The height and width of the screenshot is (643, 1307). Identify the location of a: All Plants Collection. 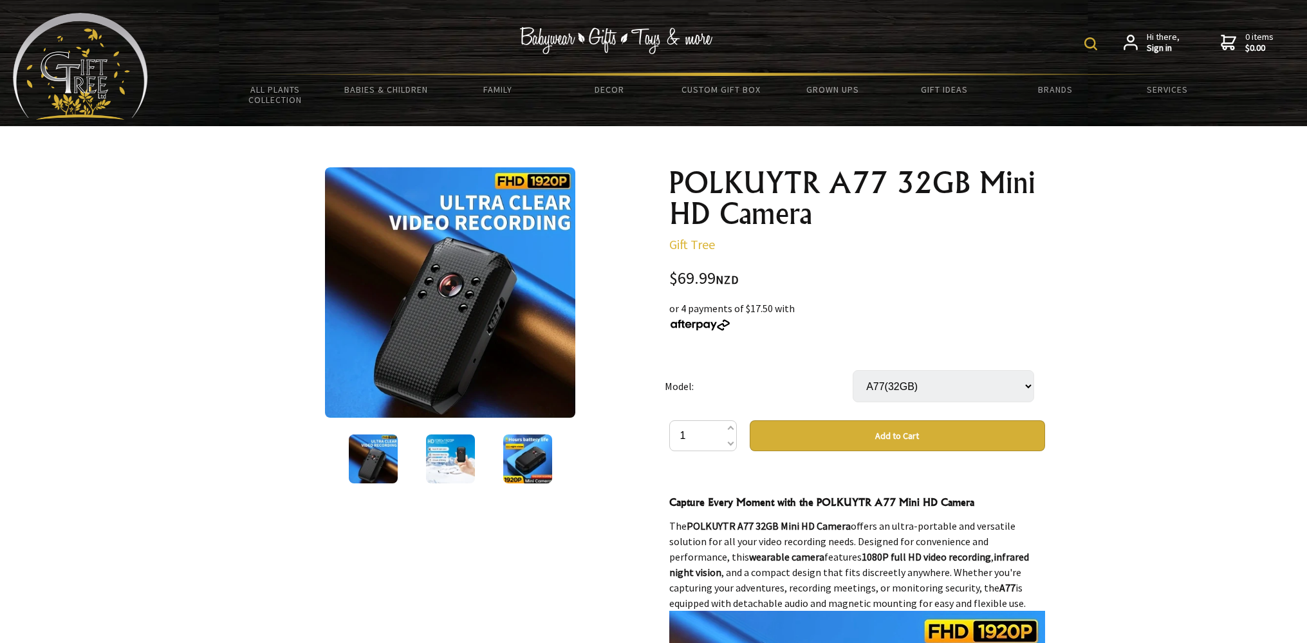
(275, 95).